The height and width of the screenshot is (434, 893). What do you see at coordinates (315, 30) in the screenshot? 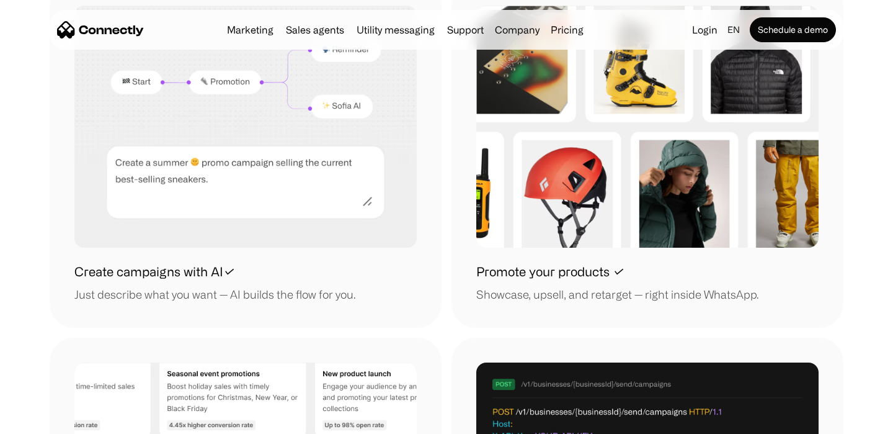
I see `a: Sales agents` at bounding box center [315, 30].